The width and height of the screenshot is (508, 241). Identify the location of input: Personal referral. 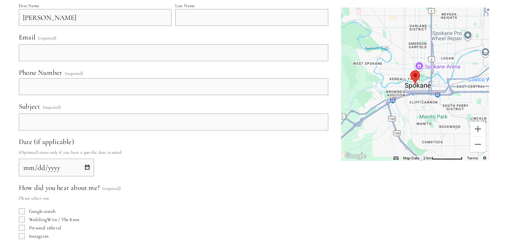
(22, 228).